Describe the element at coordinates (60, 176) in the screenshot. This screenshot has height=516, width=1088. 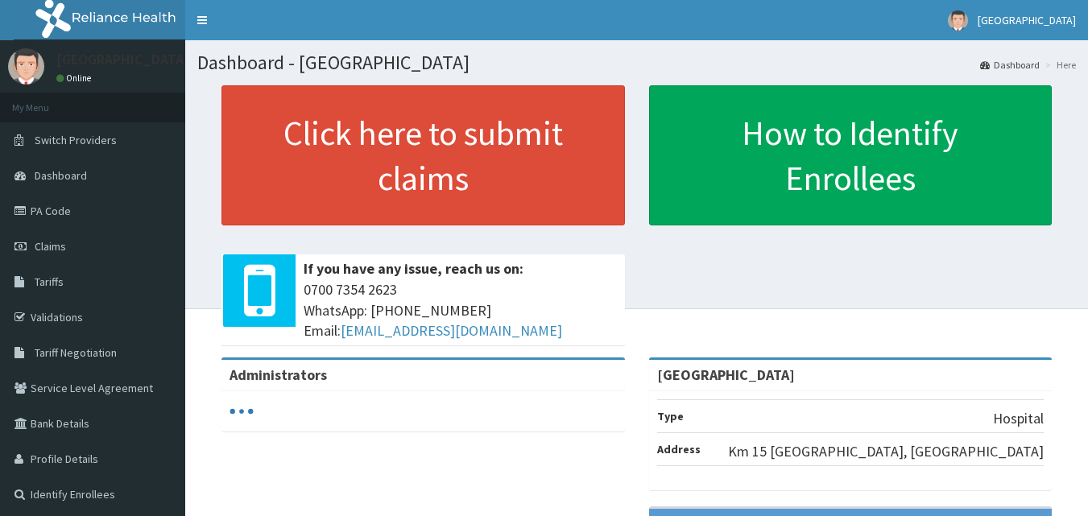
I see `span: Dashboard` at that location.